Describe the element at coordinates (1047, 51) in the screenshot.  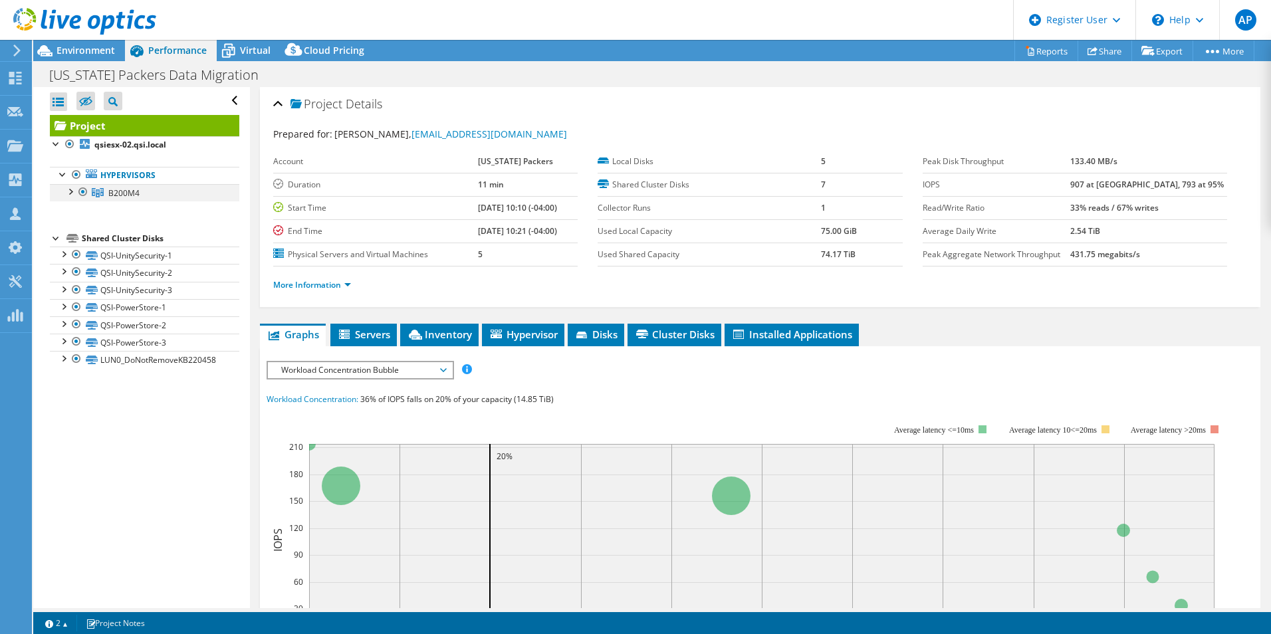
I see `a: Reports` at that location.